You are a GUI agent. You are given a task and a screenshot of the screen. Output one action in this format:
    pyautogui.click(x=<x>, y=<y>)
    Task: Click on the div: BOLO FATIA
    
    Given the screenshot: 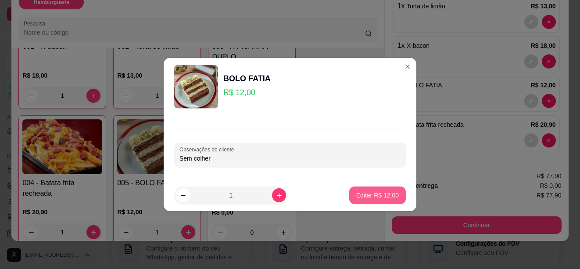 What is the action you would take?
    pyautogui.click(x=247, y=79)
    